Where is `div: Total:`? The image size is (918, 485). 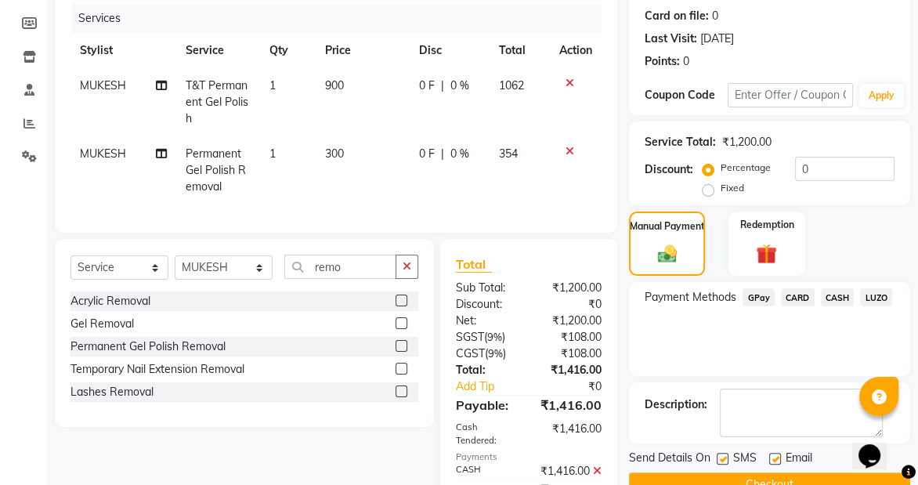
div: Total: is located at coordinates (487, 370).